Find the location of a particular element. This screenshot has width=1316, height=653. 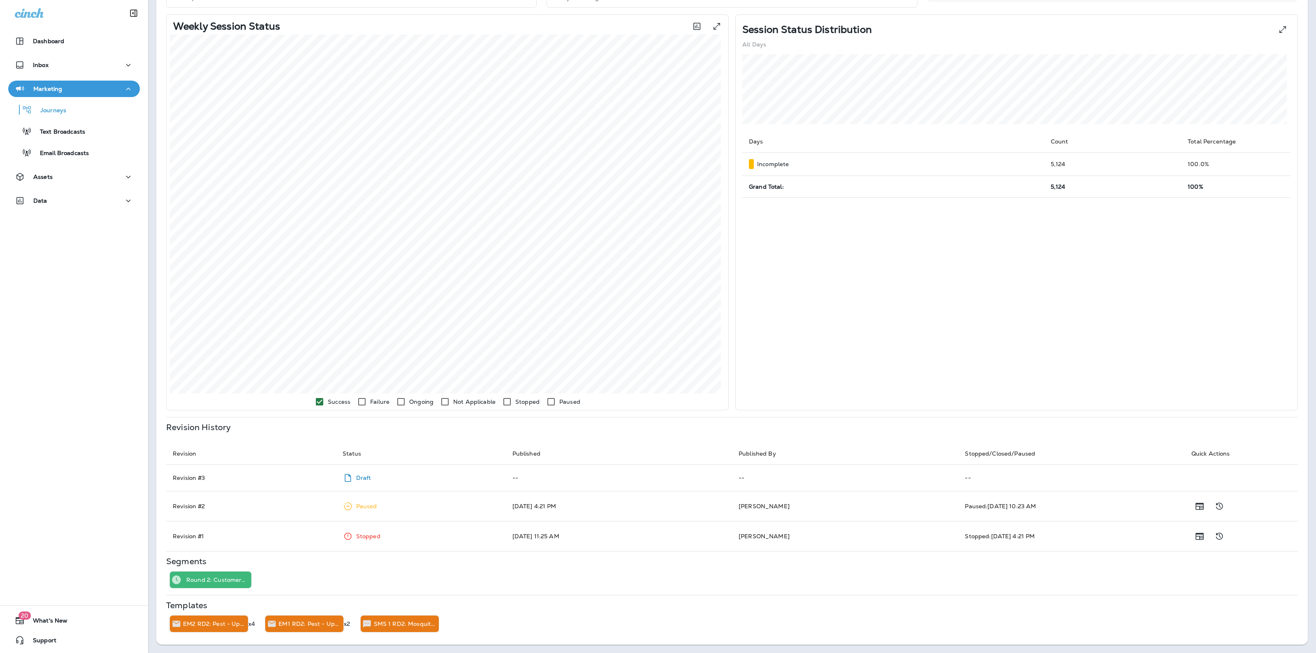

span: 5,124 is located at coordinates (1058, 187).